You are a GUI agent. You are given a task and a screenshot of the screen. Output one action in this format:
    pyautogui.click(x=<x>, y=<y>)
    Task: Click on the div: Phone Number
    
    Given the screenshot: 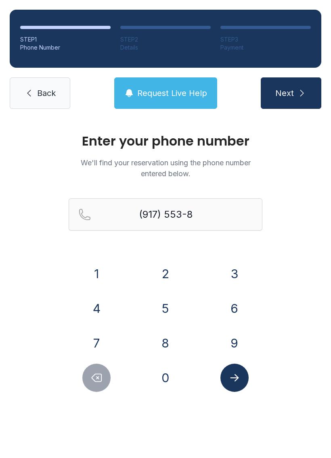 What is the action you would take?
    pyautogui.click(x=65, y=48)
    